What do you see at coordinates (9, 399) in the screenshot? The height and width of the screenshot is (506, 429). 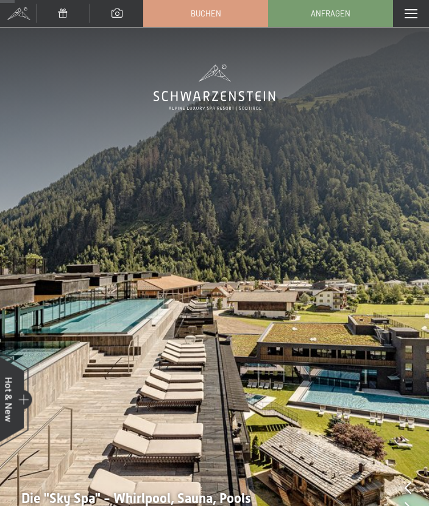 I see `span: Hot & New` at bounding box center [9, 399].